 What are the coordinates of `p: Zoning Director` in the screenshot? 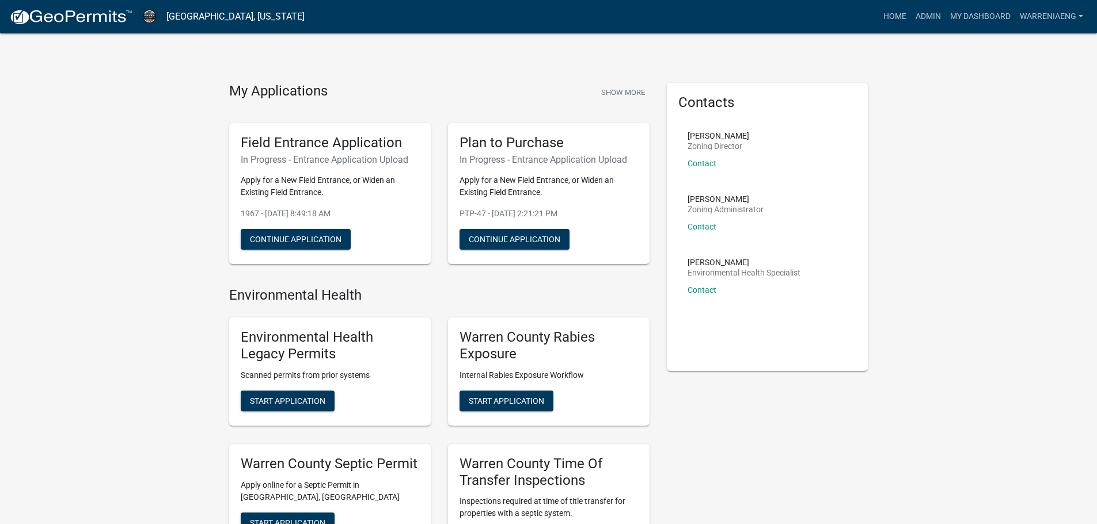 It's located at (718, 146).